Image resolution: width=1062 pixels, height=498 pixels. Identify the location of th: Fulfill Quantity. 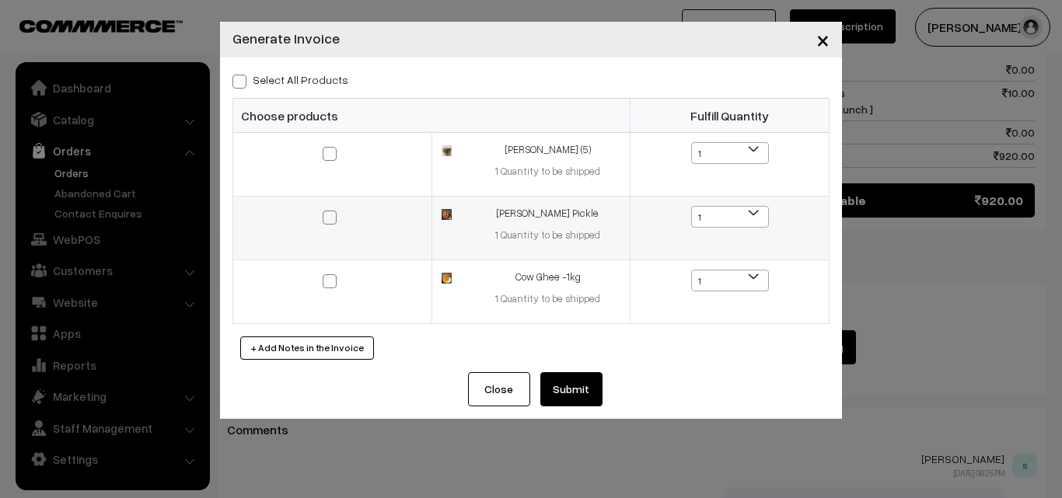
(730, 116).